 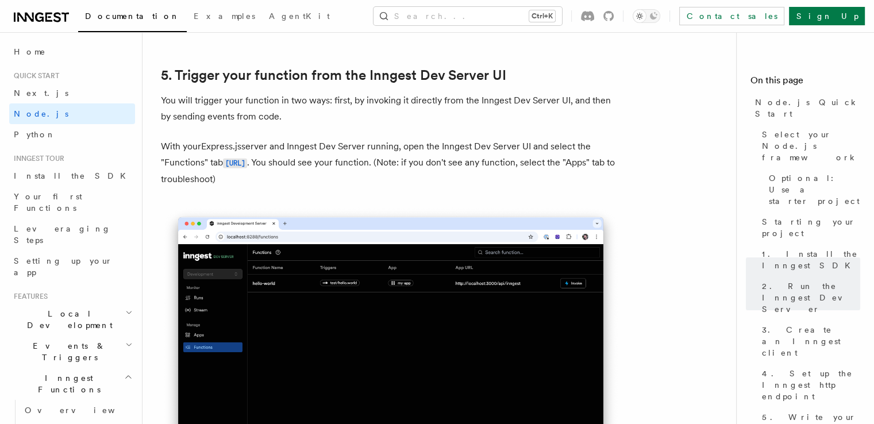 I want to click on a: Contact sales, so click(x=731, y=16).